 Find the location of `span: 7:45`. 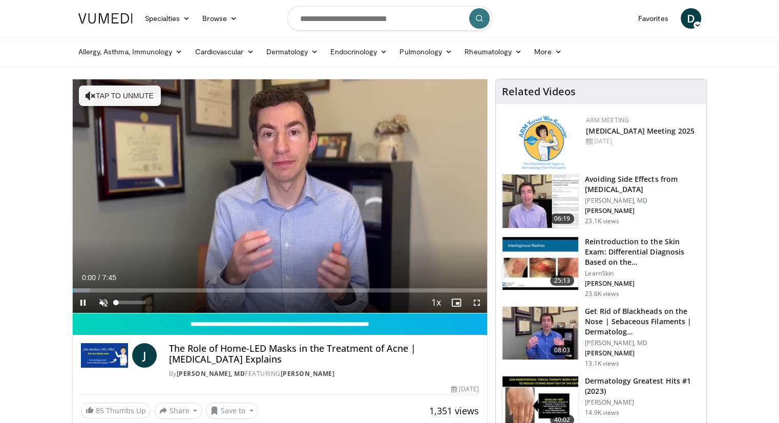

span: 7:45 is located at coordinates (109, 278).